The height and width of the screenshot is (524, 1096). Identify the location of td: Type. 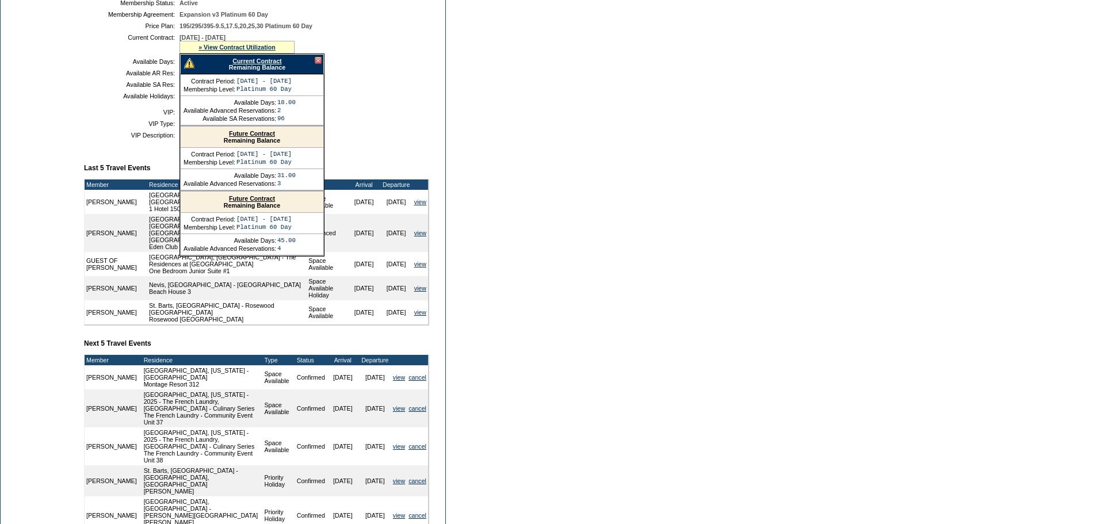
(327, 185).